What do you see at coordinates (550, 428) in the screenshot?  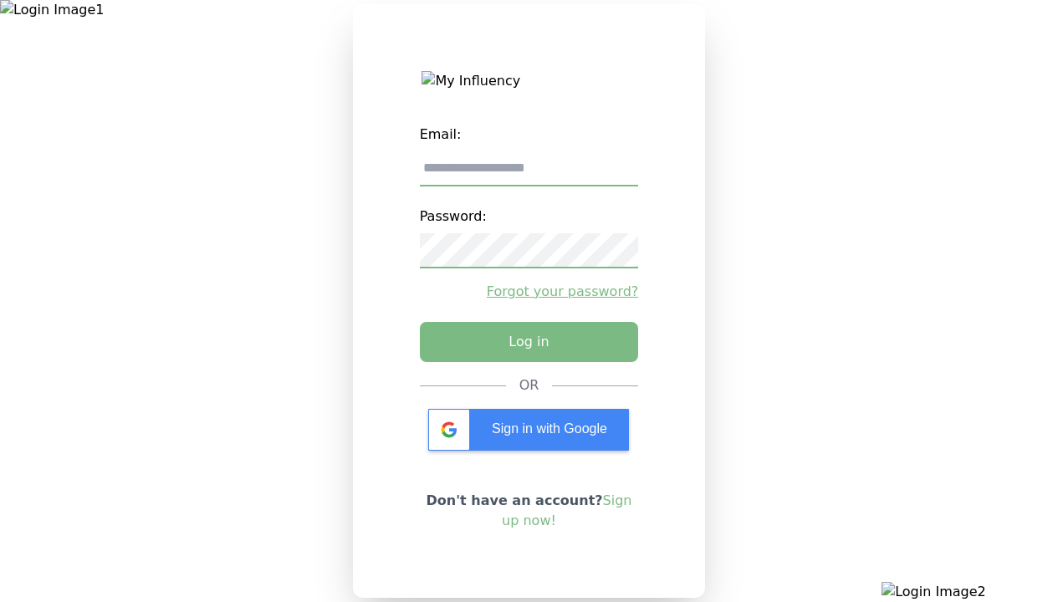 I see `span: Sign in with Google` at bounding box center [550, 428].